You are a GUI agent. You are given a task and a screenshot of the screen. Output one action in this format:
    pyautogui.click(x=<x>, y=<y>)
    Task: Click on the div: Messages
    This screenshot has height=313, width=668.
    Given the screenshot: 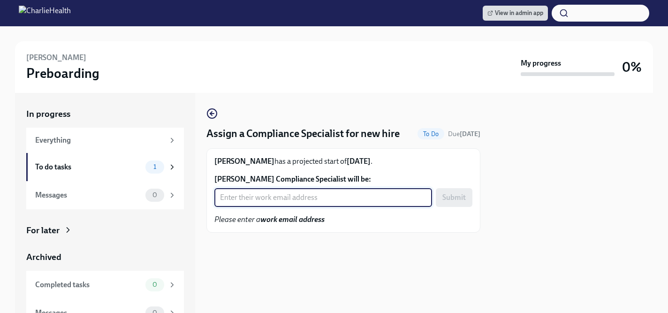 What is the action you would take?
    pyautogui.click(x=88, y=195)
    